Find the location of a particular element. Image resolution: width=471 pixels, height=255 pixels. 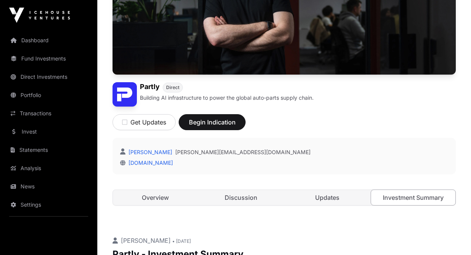

a: Discussion is located at coordinates (241, 197).